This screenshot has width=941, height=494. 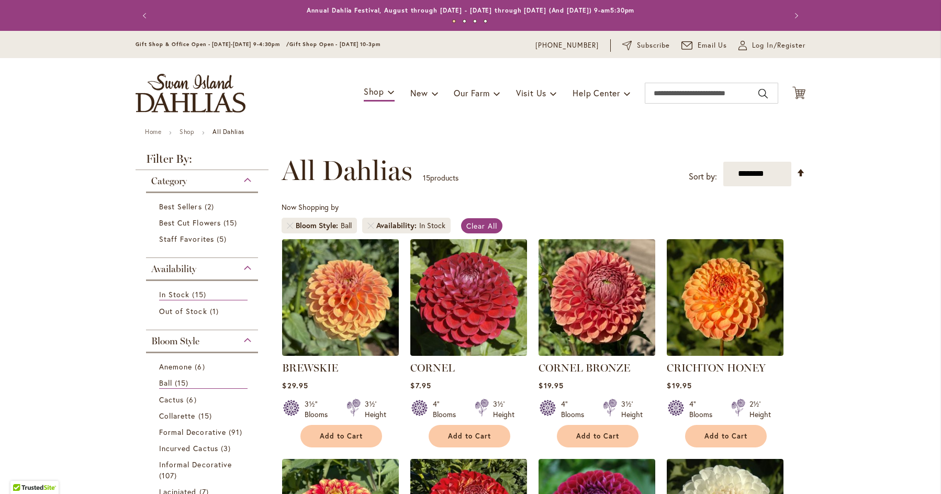 What do you see at coordinates (725, 297) in the screenshot?
I see `img: CRICHTON HONEY` at bounding box center [725, 297].